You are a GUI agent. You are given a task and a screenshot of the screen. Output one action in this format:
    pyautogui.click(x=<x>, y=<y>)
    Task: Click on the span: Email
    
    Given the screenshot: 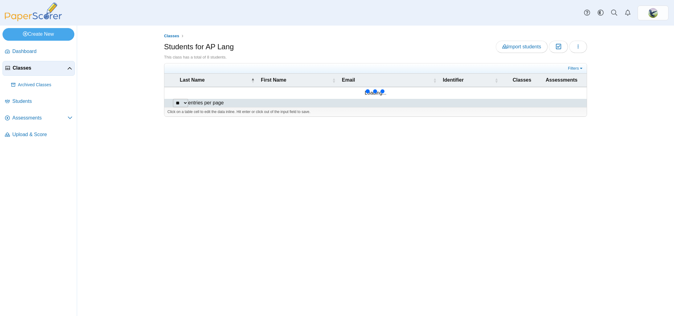 What is the action you would take?
    pyautogui.click(x=387, y=80)
    